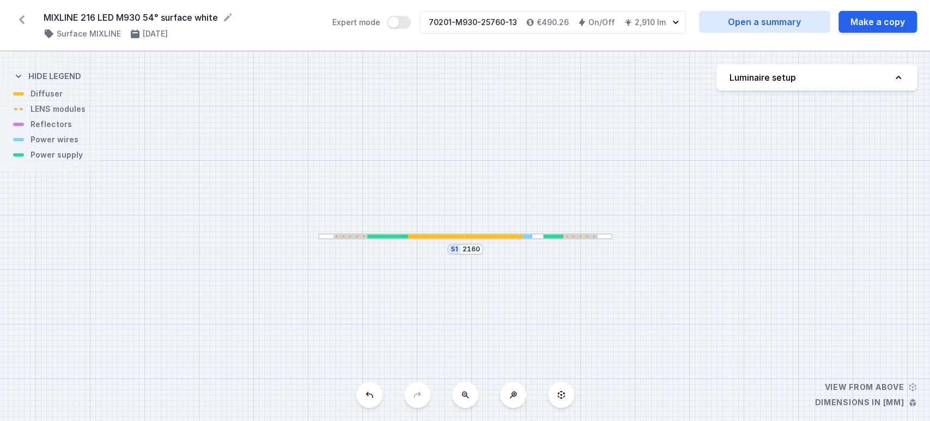  What do you see at coordinates (372, 22) in the screenshot?
I see `label: Expert mode` at bounding box center [372, 22].